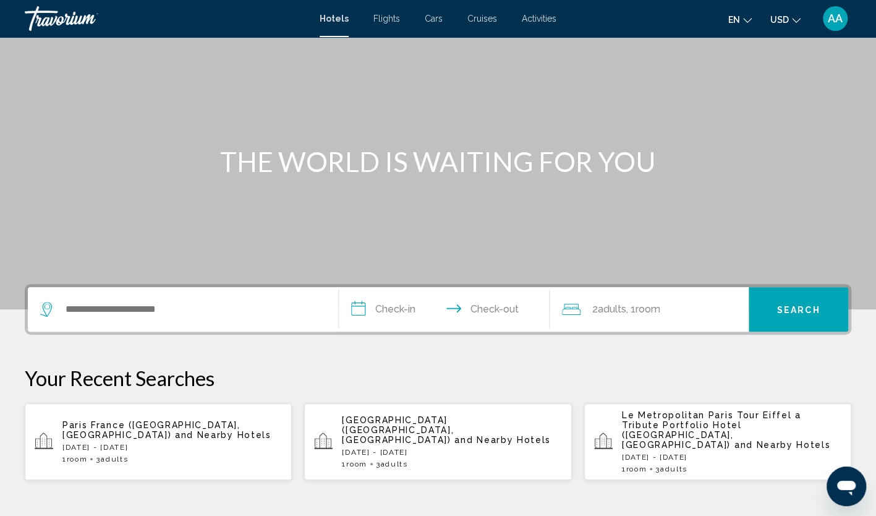 The height and width of the screenshot is (516, 876). I want to click on button: Change language, so click(740, 19).